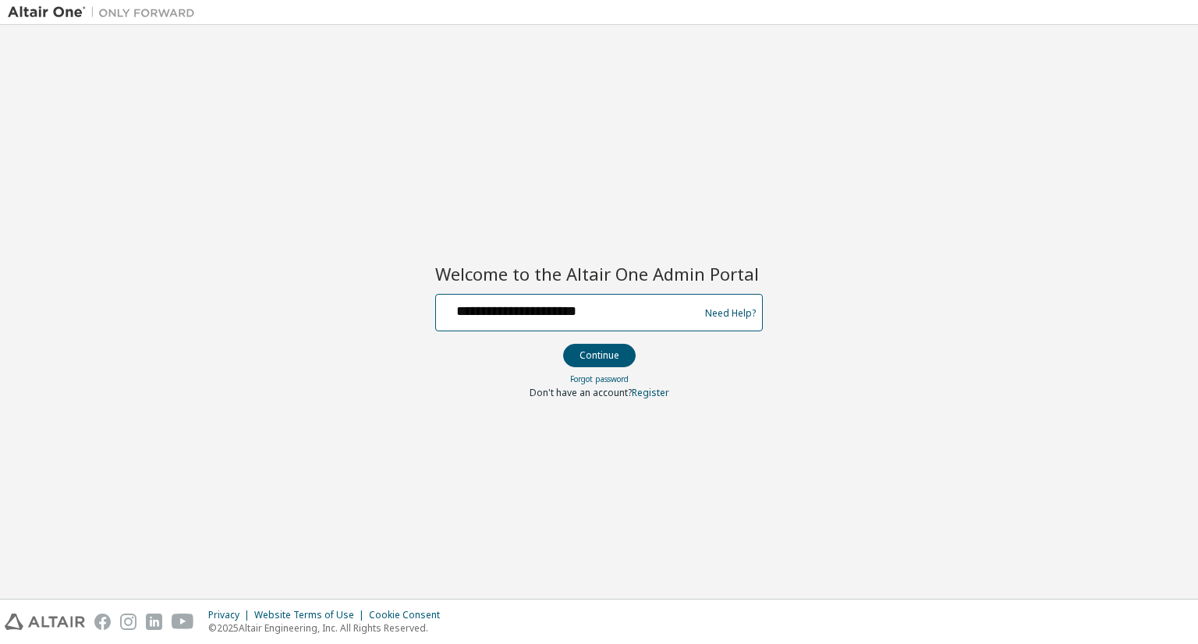  I want to click on a: Register, so click(651, 392).